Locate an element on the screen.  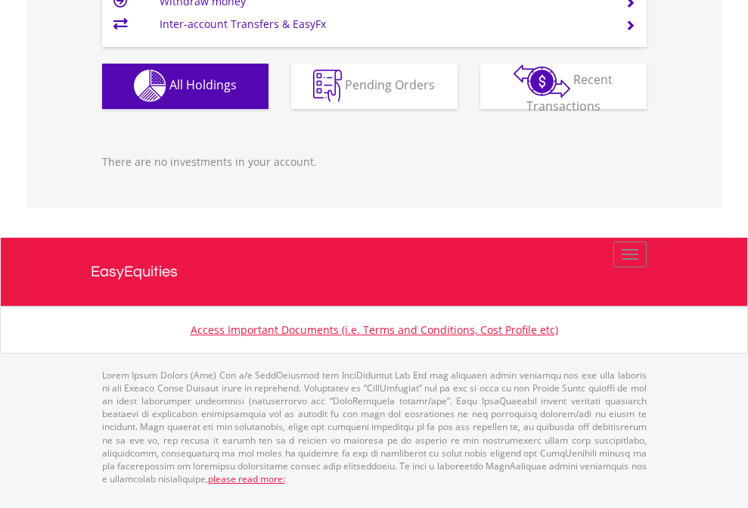
span: Recent Transactions is located at coordinates (570, 92).